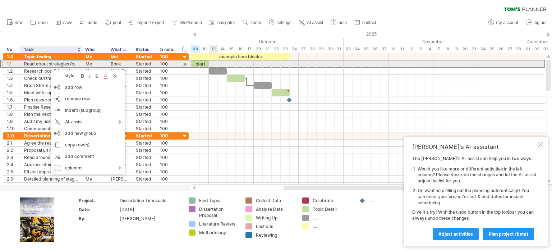 The height and width of the screenshot is (250, 552). What do you see at coordinates (492, 49) in the screenshot?
I see `div: Tuesday, 25 November 2025` at bounding box center [492, 49].